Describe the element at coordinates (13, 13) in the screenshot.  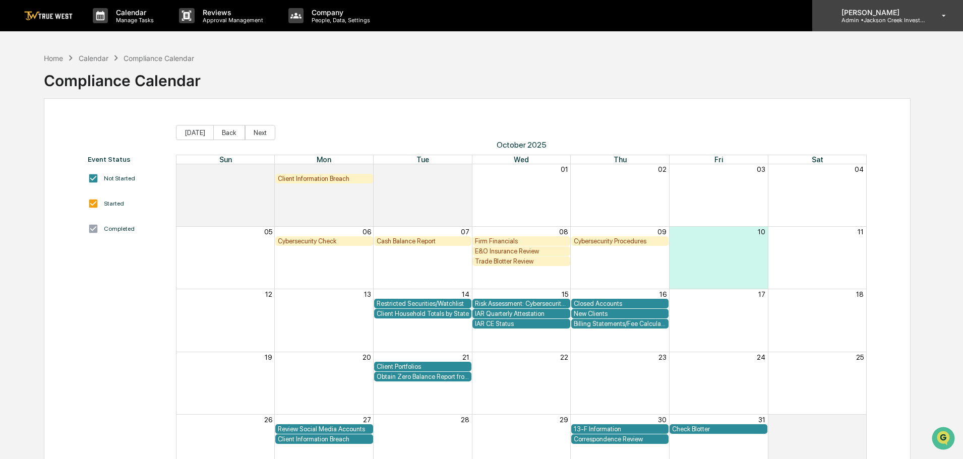
I see `img: f2157a4c-a0d3-4daa-907e-bb6f0de503a5-1751232295721` at that location.